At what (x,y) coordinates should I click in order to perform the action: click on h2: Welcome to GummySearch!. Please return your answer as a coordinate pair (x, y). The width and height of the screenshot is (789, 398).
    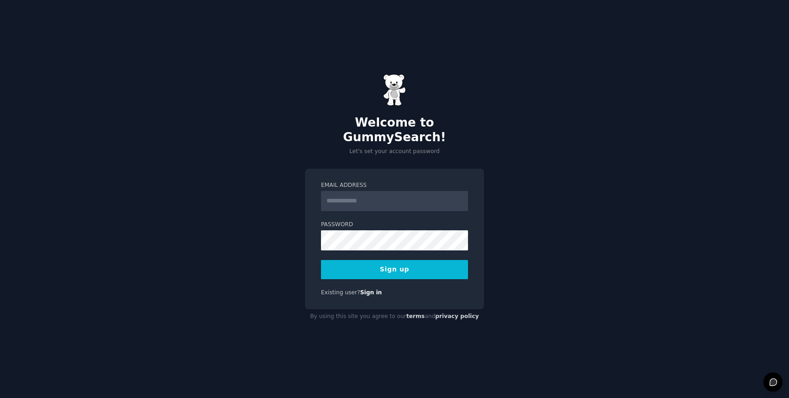
    Looking at the image, I should click on (394, 130).